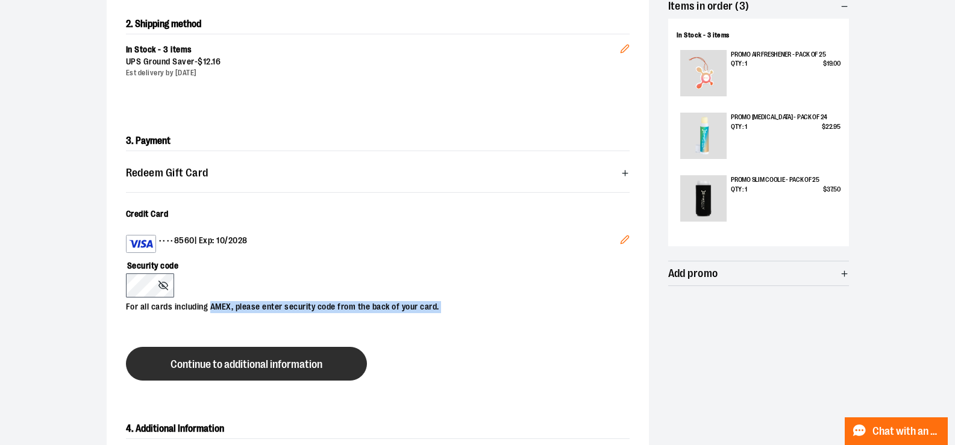  I want to click on h2: 4. Additional Information, so click(378, 429).